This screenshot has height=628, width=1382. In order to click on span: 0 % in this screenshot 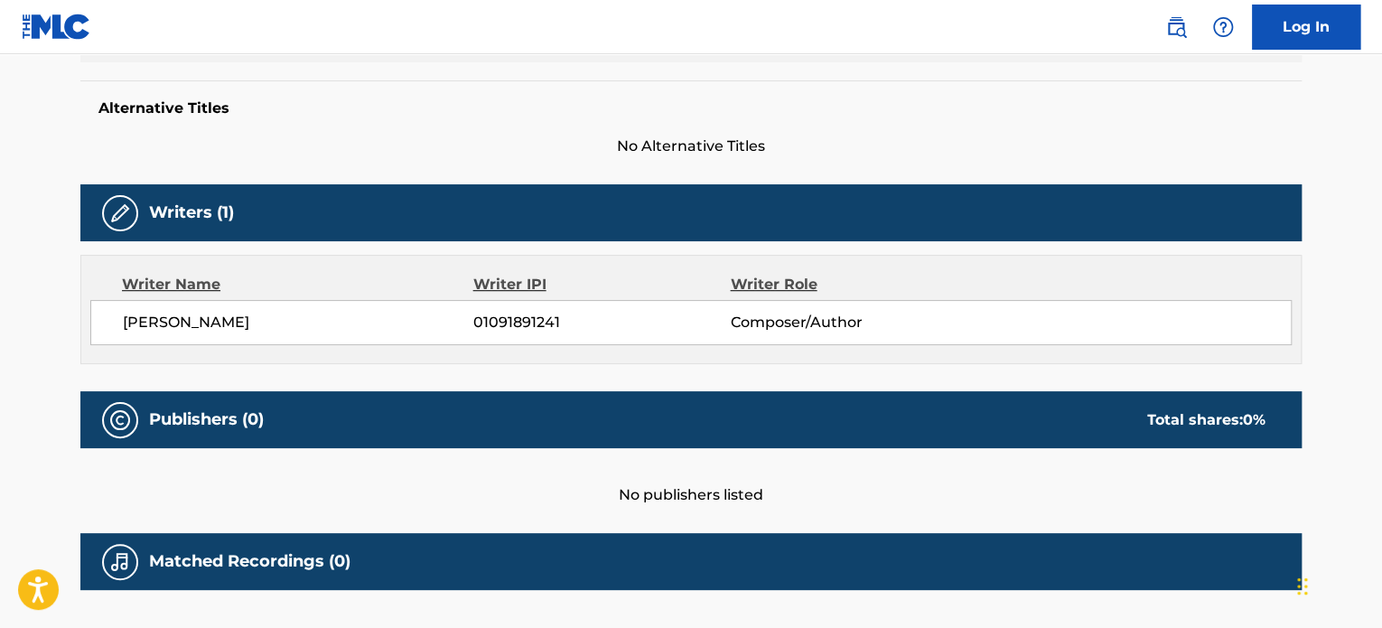, I will do `click(1253, 419)`.